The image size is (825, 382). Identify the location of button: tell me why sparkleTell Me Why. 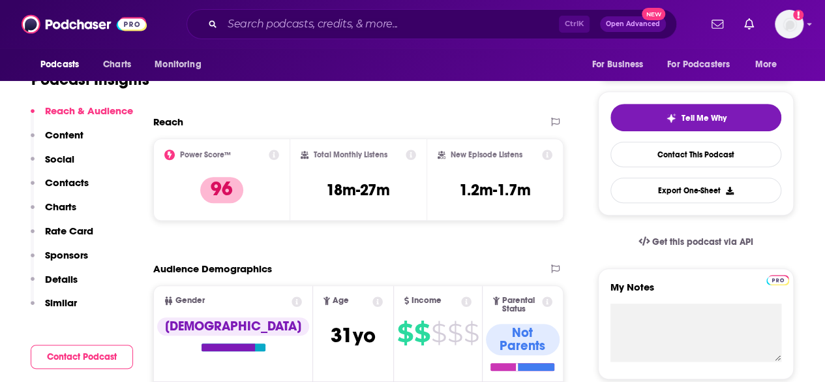
(696, 117).